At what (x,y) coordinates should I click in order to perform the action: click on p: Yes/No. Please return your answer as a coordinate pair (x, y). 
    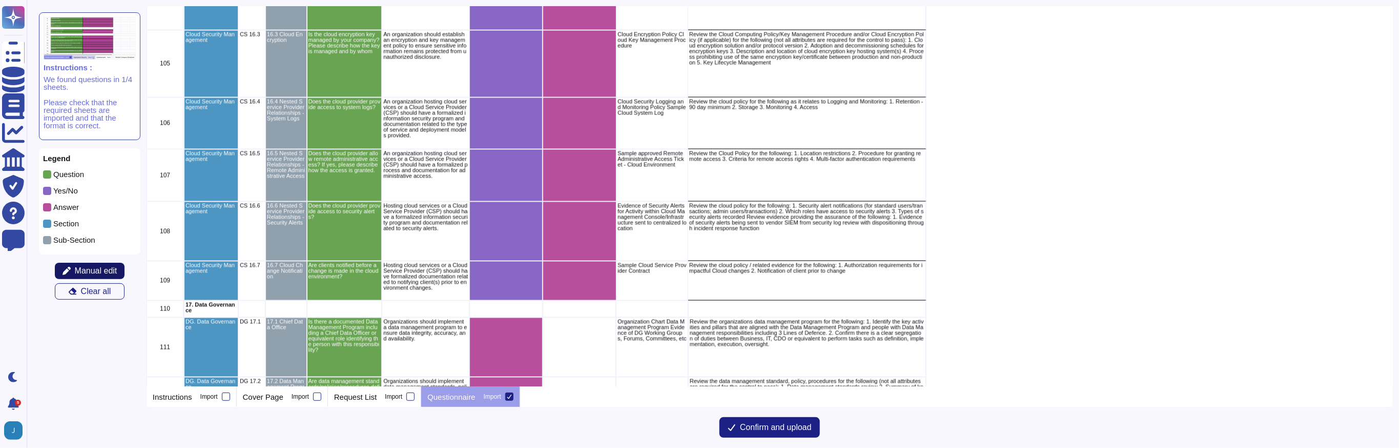
    Looking at the image, I should click on (66, 190).